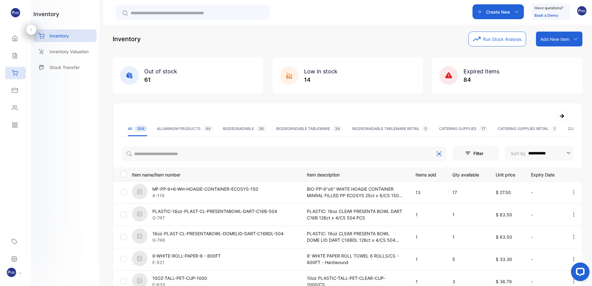 The height and width of the screenshot is (286, 592). What do you see at coordinates (218, 233) in the screenshot?
I see `p: 16oz-PLAST-CL-PRESENTABOWL-DOMELID-DART-C16BDL-504` at bounding box center [218, 233].